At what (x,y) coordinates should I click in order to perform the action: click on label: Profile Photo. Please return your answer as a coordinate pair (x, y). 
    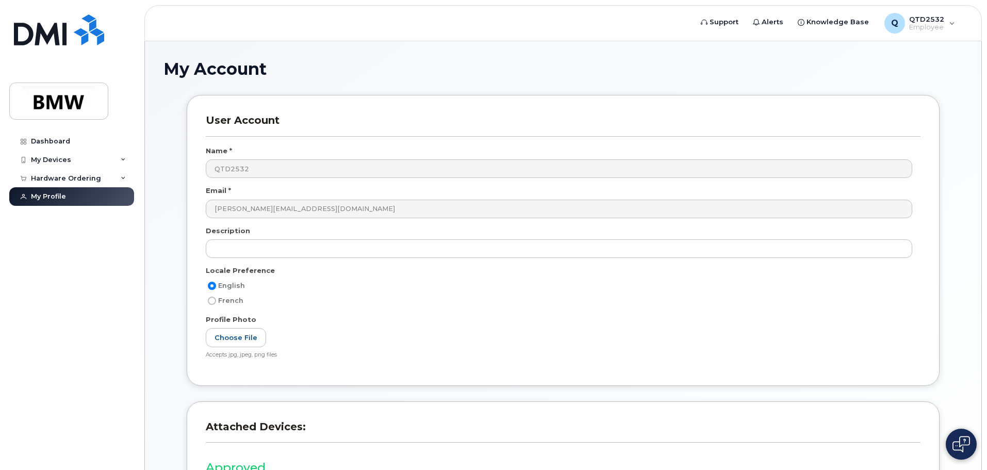
    Looking at the image, I should click on (231, 319).